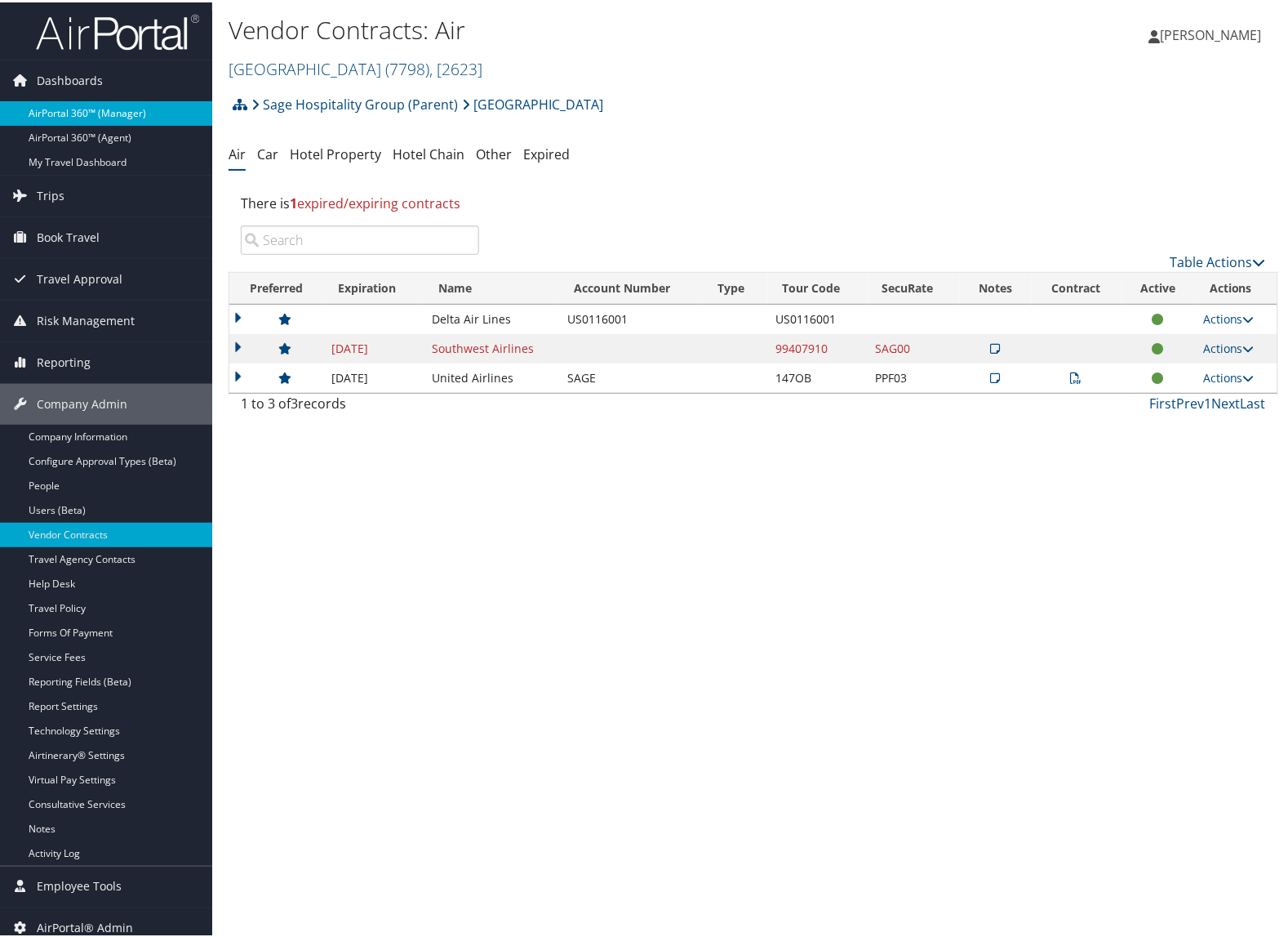  I want to click on th: Account Number: activate to sort column ascending, so click(631, 286).